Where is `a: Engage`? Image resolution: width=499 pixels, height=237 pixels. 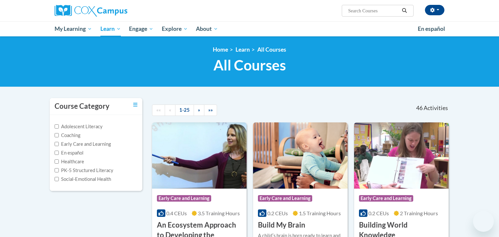 a: Engage is located at coordinates (141, 29).